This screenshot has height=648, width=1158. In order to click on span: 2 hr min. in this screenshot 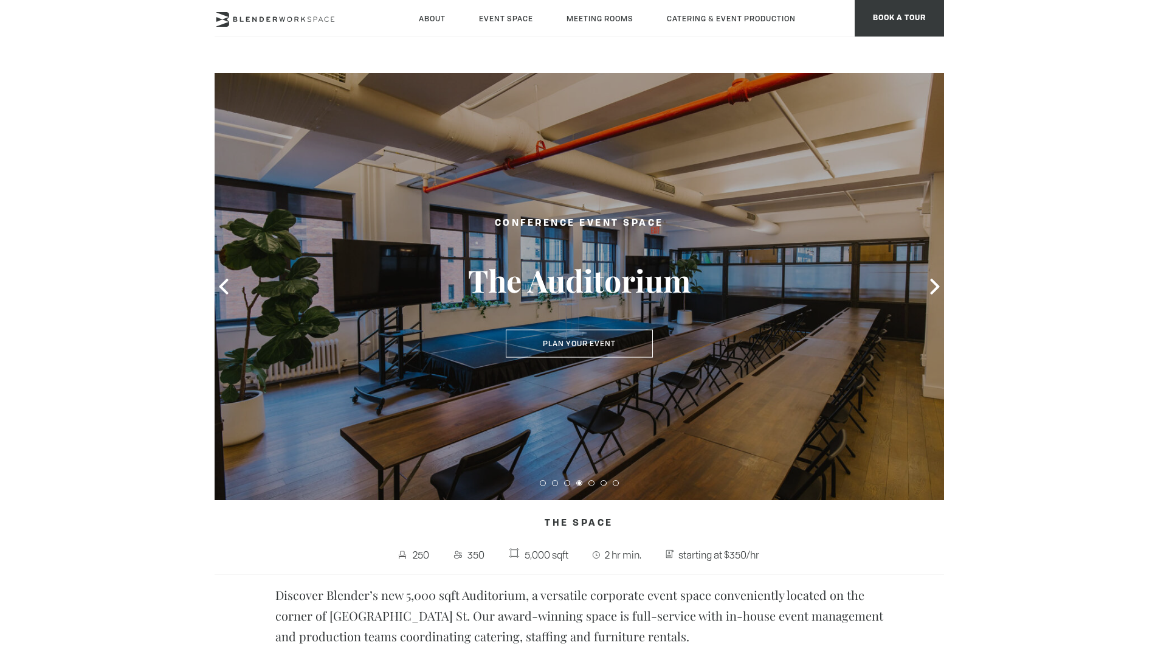, I will do `click(623, 555)`.